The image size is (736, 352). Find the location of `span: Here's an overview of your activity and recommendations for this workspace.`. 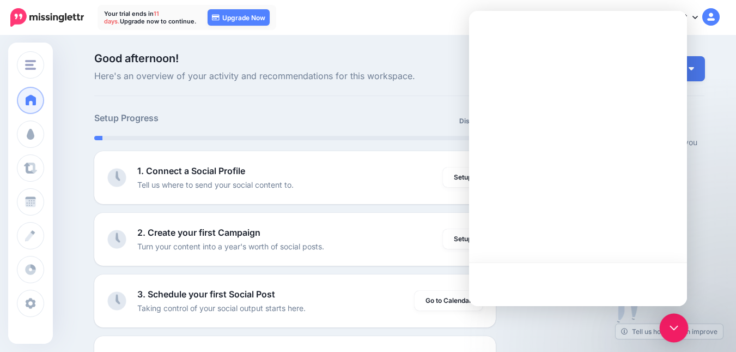

span: Here's an overview of your activity and recommendations for this workspace. is located at coordinates (295, 76).